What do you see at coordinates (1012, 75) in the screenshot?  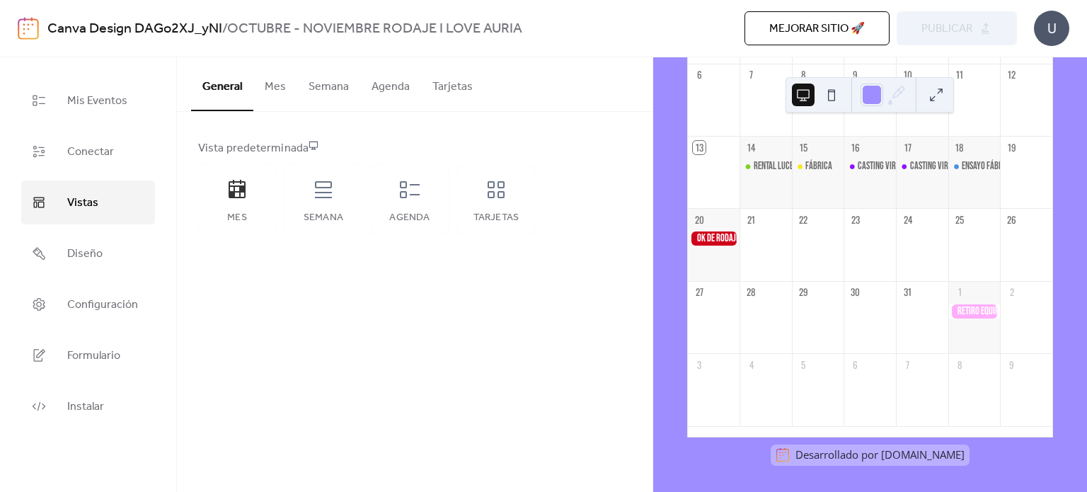 I see `div: 12` at bounding box center [1012, 75].